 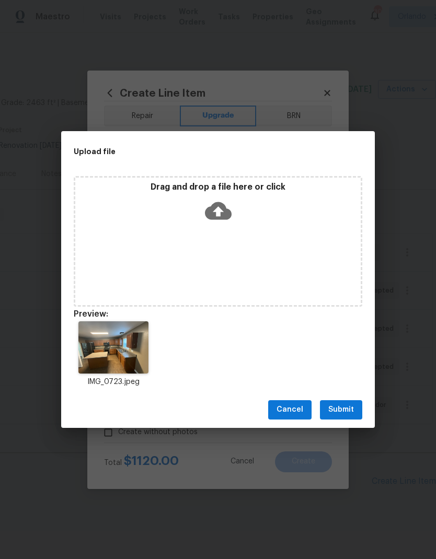 What do you see at coordinates (194, 152) in the screenshot?
I see `h2: Upload file` at bounding box center [194, 152].